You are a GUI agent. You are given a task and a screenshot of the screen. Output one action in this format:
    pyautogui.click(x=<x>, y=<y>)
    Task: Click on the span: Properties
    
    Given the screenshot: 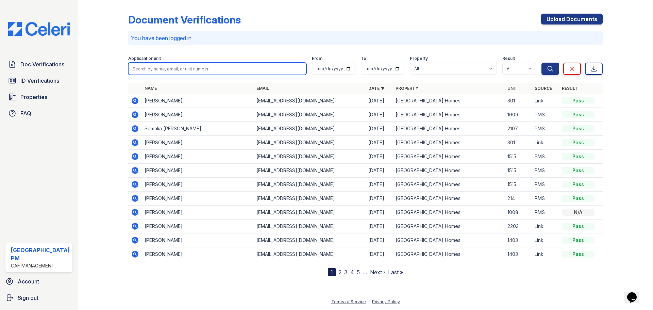 What is the action you would take?
    pyautogui.click(x=34, y=97)
    